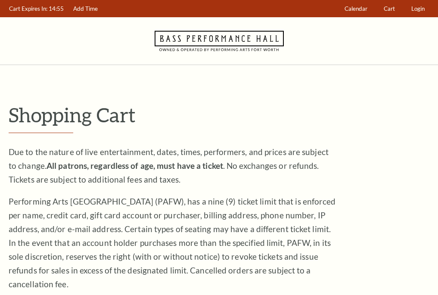 The height and width of the screenshot is (295, 438). What do you see at coordinates (355, 9) in the screenshot?
I see `span: Calendar` at bounding box center [355, 9].